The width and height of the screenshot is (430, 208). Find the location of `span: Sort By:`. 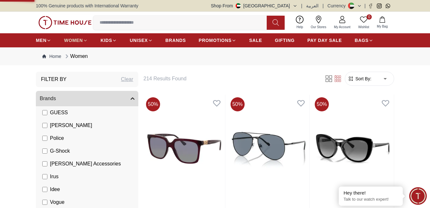

span: Sort By: is located at coordinates (363, 79).